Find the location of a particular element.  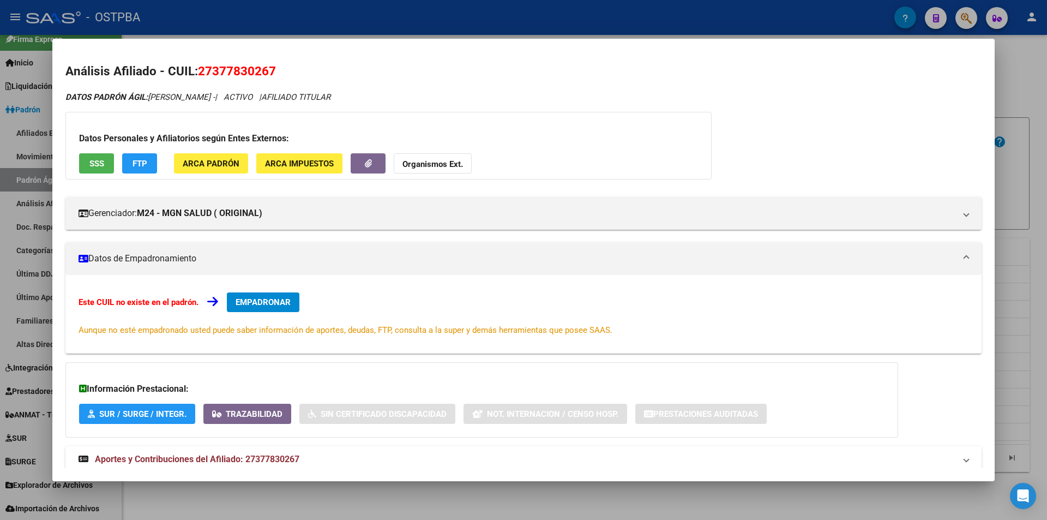

button: FTP is located at coordinates (140, 163).